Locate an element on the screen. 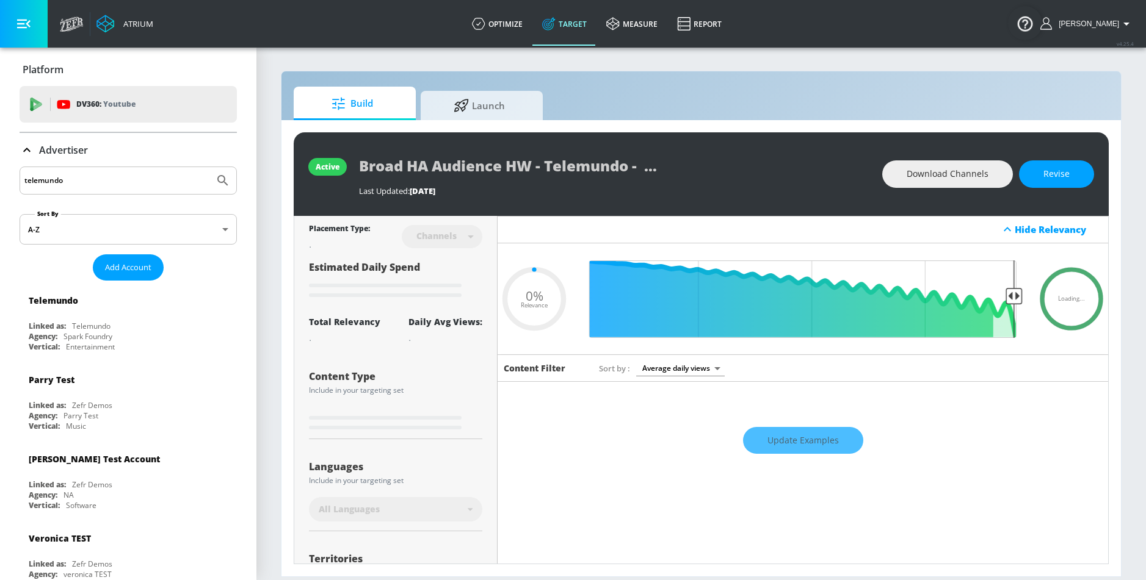 The width and height of the screenshot is (1146, 580). div: active is located at coordinates (327, 167).